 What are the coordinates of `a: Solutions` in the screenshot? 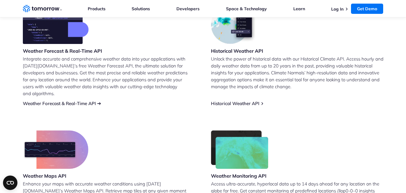 It's located at (141, 9).